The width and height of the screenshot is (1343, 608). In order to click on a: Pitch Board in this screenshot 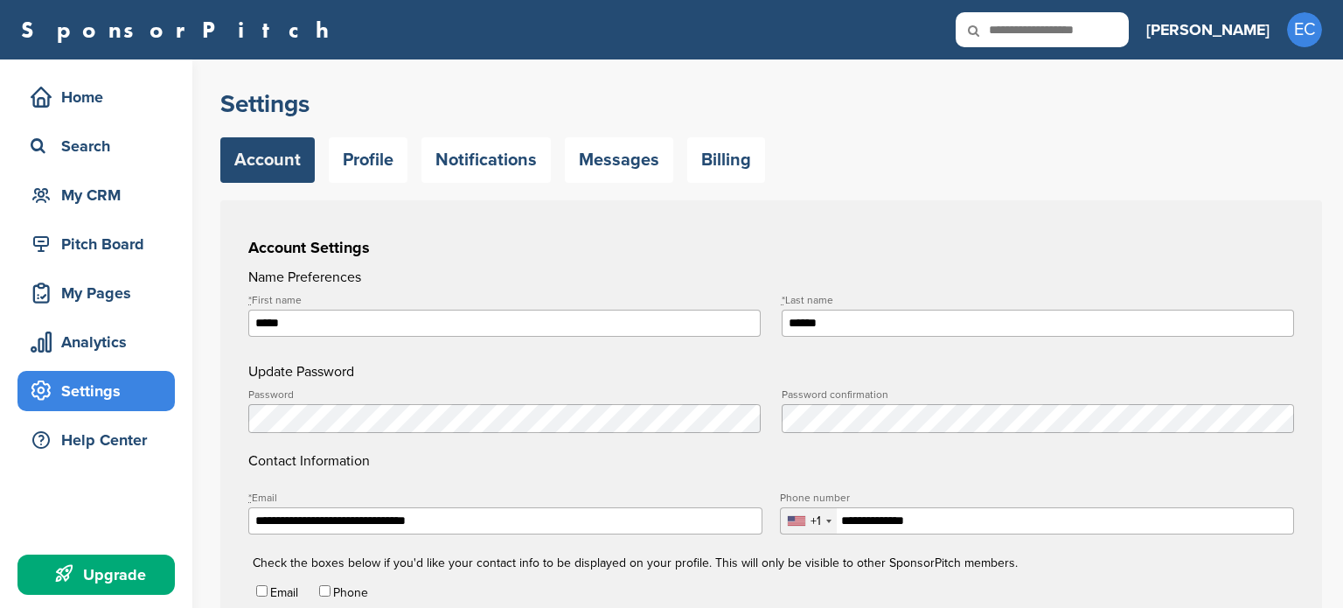, I will do `click(96, 244)`.